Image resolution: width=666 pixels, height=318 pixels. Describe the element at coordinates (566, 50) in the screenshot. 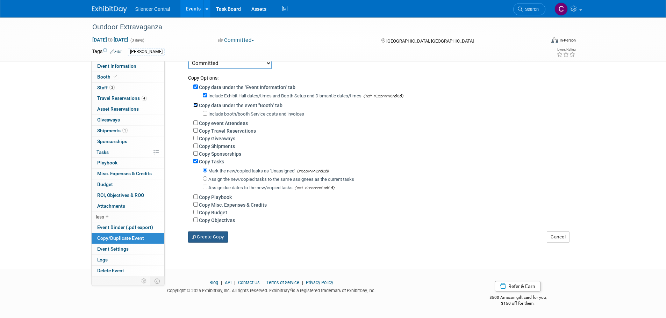

I see `div: Event Rating` at that location.